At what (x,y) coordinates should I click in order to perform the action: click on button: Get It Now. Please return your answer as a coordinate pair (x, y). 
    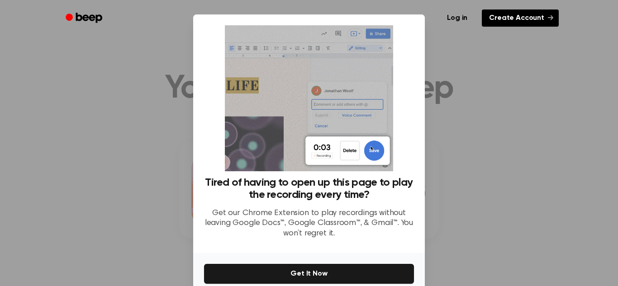
    Looking at the image, I should click on (309, 274).